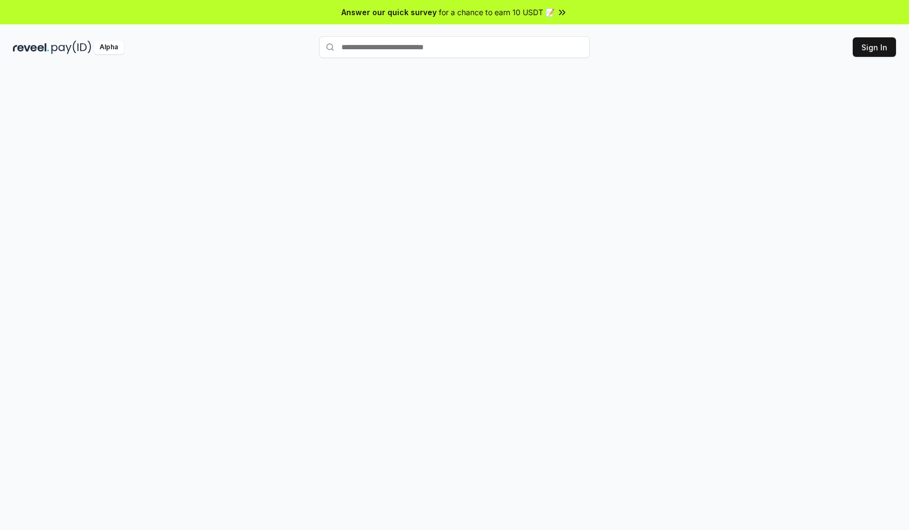 The image size is (909, 530). I want to click on img: reveel_dark, so click(31, 47).